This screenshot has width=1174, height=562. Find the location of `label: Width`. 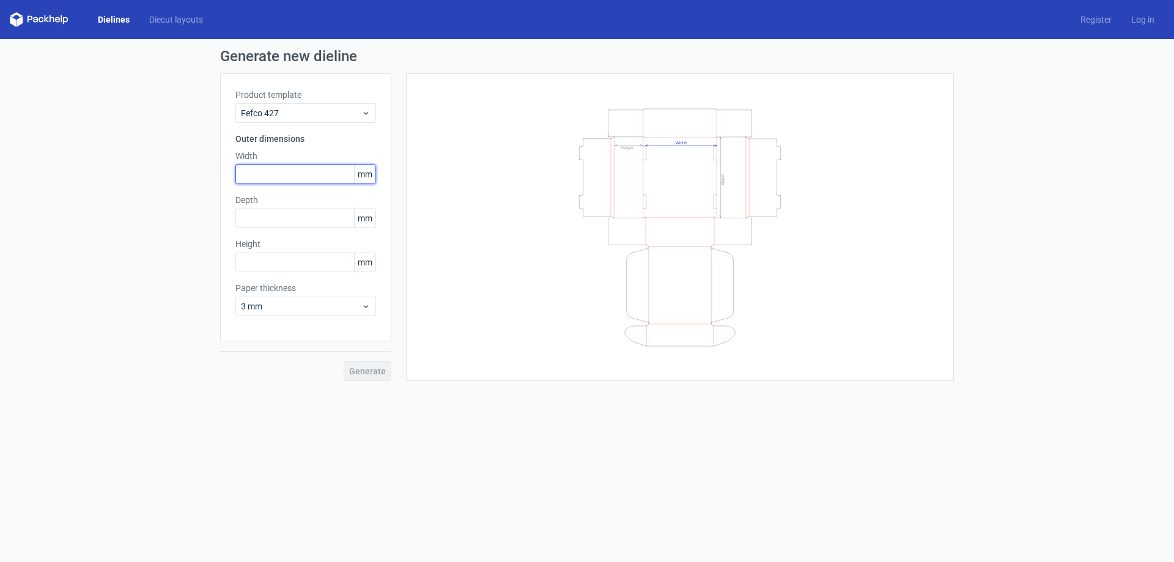

label: Width is located at coordinates (306, 156).